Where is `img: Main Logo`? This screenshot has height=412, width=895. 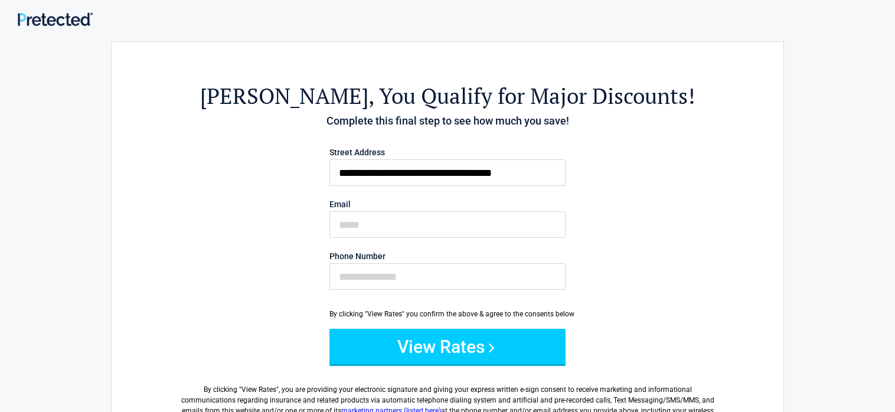 img: Main Logo is located at coordinates (55, 19).